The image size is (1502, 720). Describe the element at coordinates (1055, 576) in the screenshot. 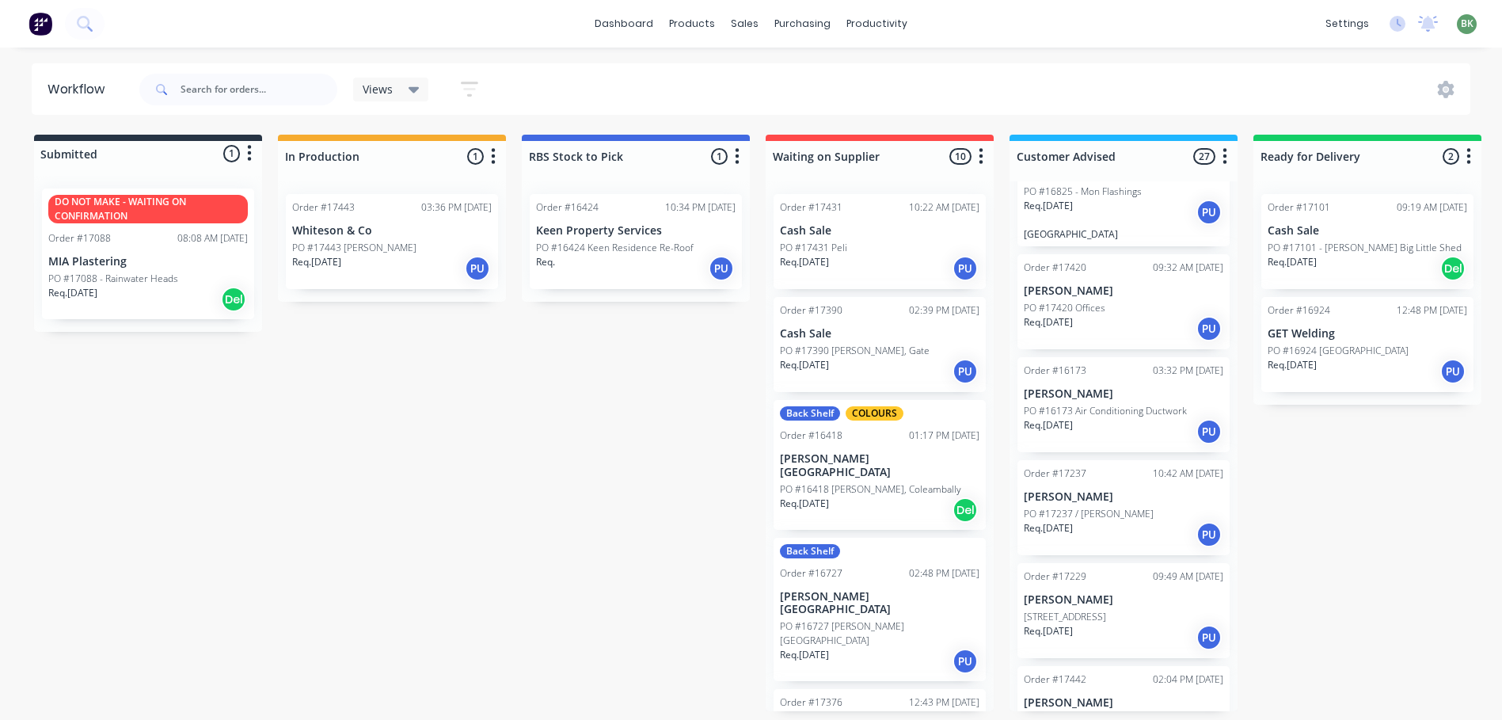

I see `div: Order #17229` at that location.